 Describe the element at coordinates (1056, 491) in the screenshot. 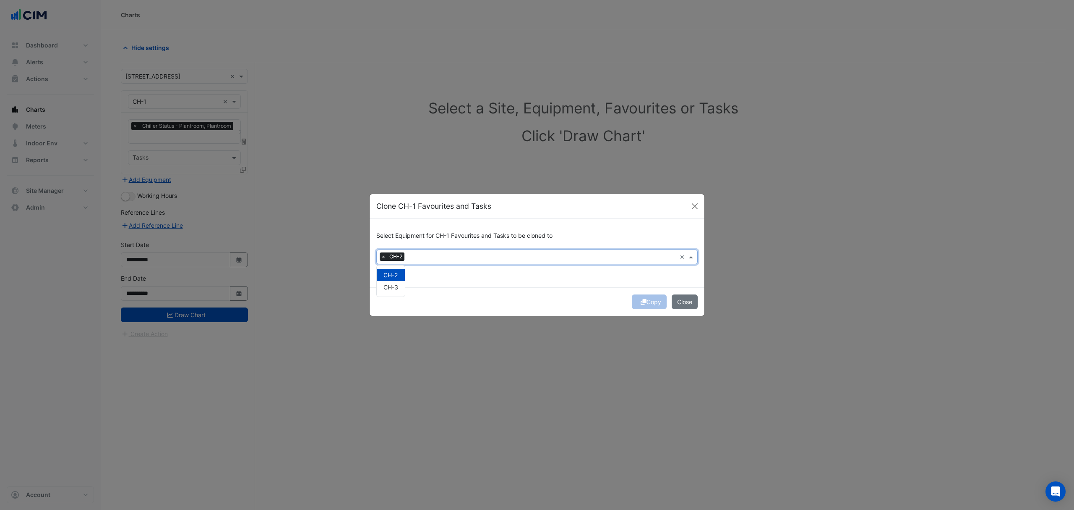

I see `div: Open Intercom Messenger` at that location.